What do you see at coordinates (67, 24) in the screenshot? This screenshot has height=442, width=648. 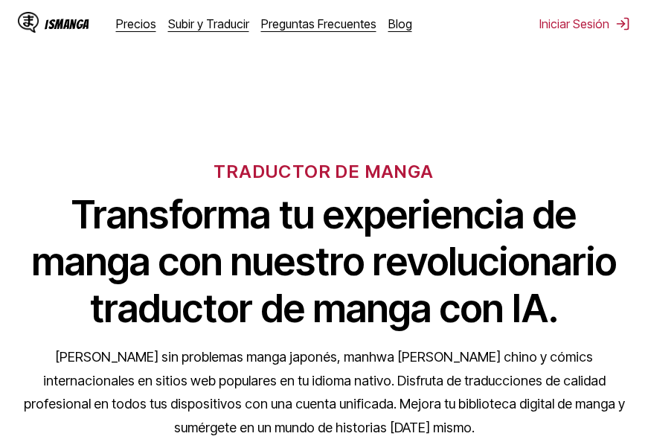 I see `div: IsManga` at bounding box center [67, 24].